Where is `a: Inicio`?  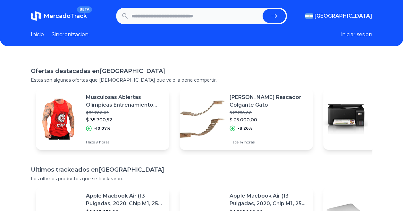 a: Inicio is located at coordinates (37, 35).